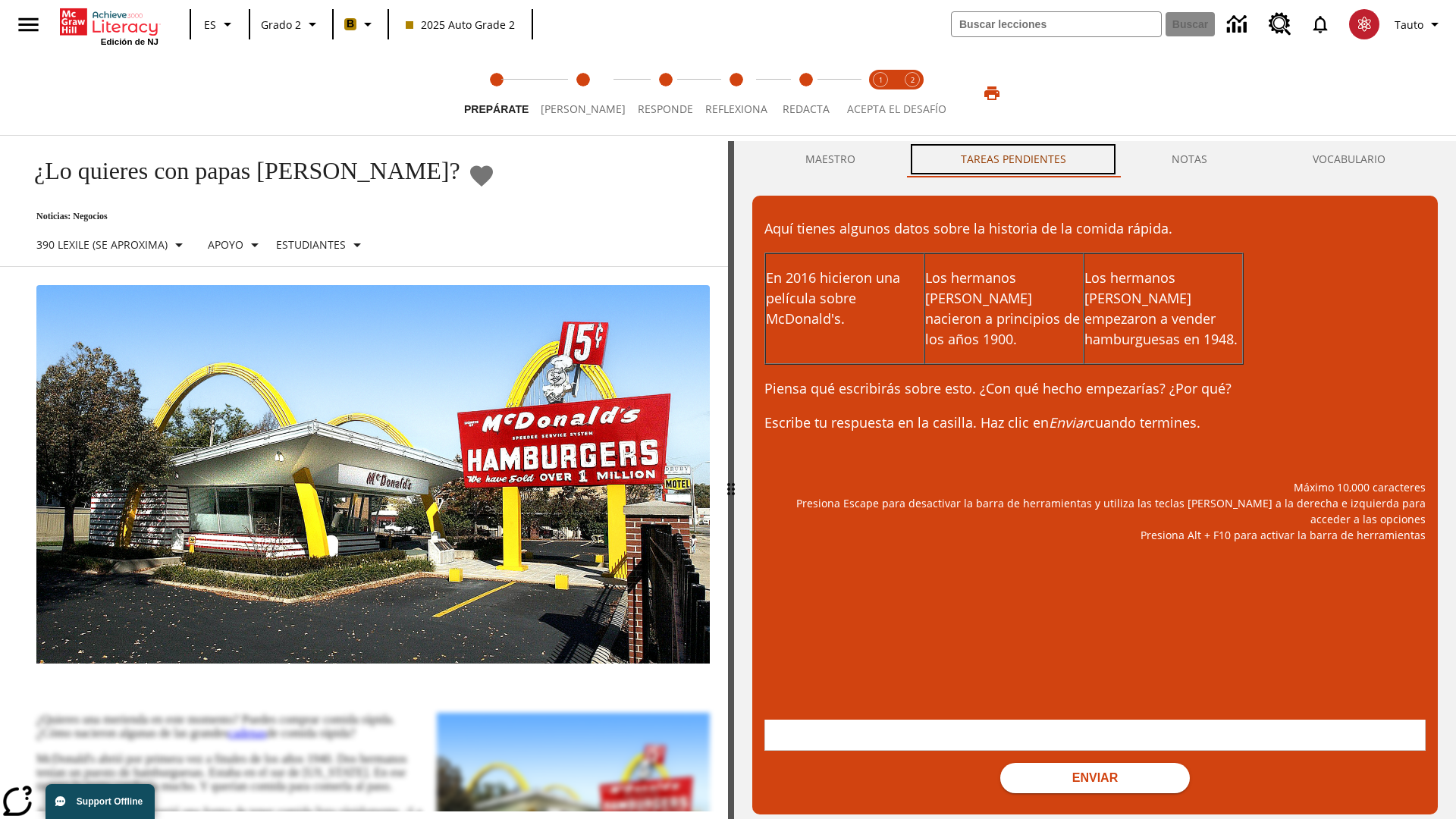  I want to click on button: Enviar, so click(1095, 778).